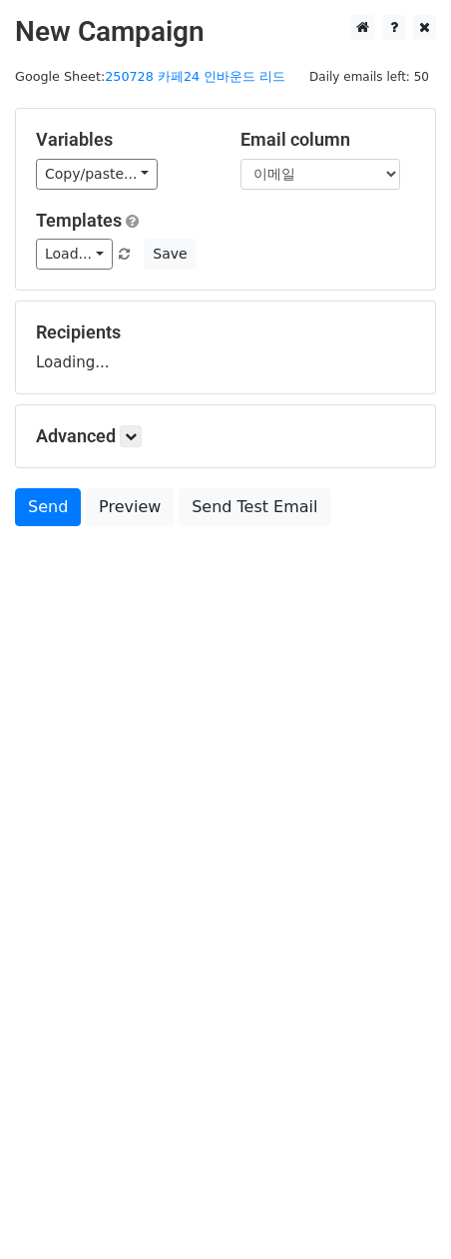 The image size is (451, 1259). What do you see at coordinates (226, 347) in the screenshot?
I see `div: Loading...` at bounding box center [226, 347].